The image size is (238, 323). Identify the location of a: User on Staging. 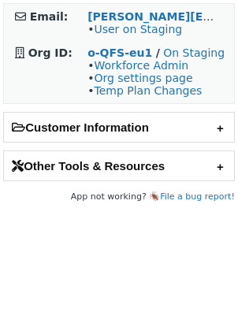
(138, 29).